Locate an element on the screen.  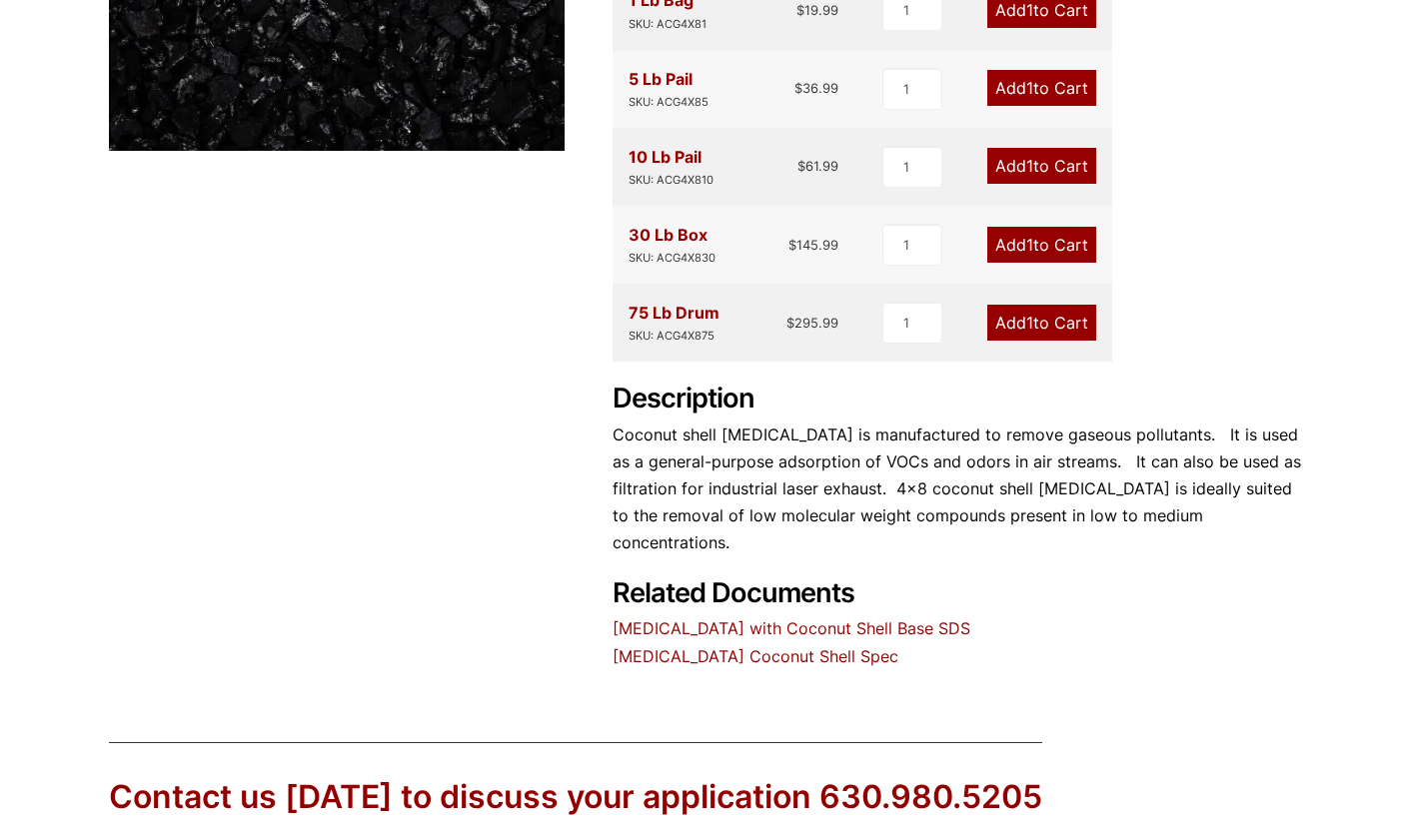
div: SKU: ACG4X830 is located at coordinates (671, 258).